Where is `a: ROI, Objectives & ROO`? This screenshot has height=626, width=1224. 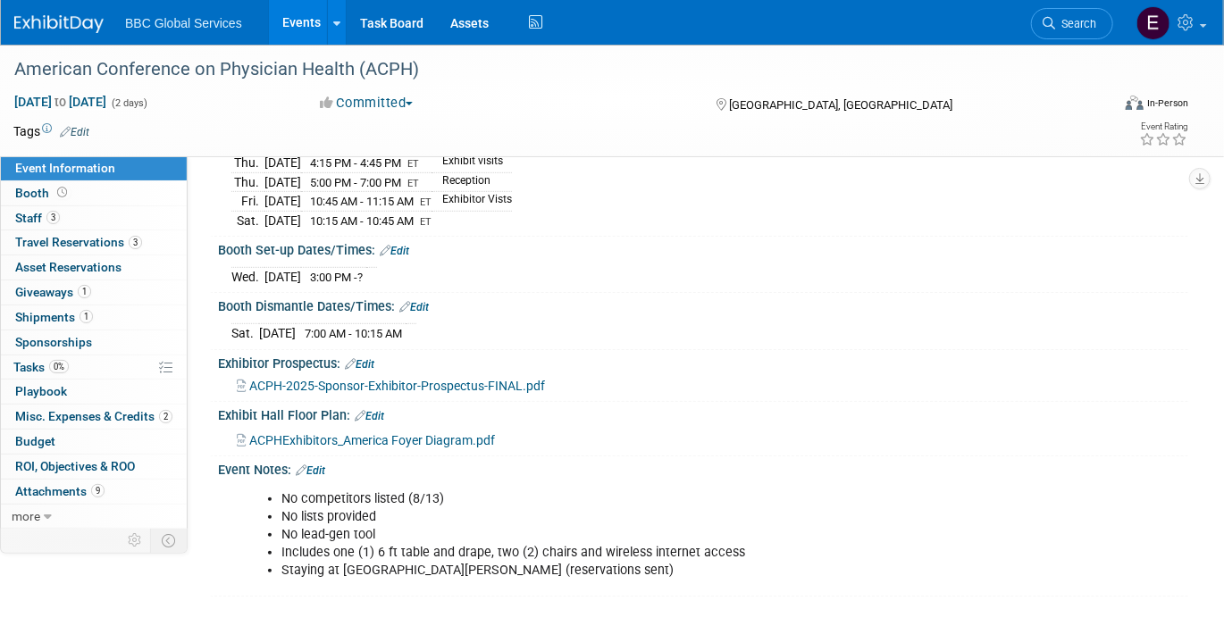 a: ROI, Objectives & ROO is located at coordinates (94, 466).